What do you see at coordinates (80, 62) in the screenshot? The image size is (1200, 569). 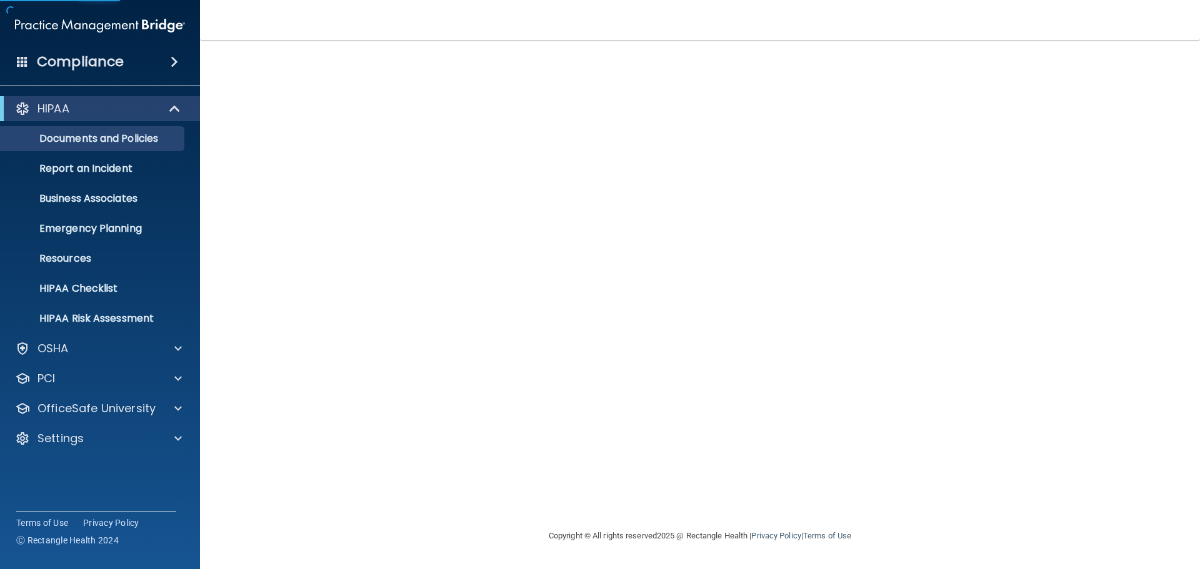 I see `h4: Compliance` at bounding box center [80, 62].